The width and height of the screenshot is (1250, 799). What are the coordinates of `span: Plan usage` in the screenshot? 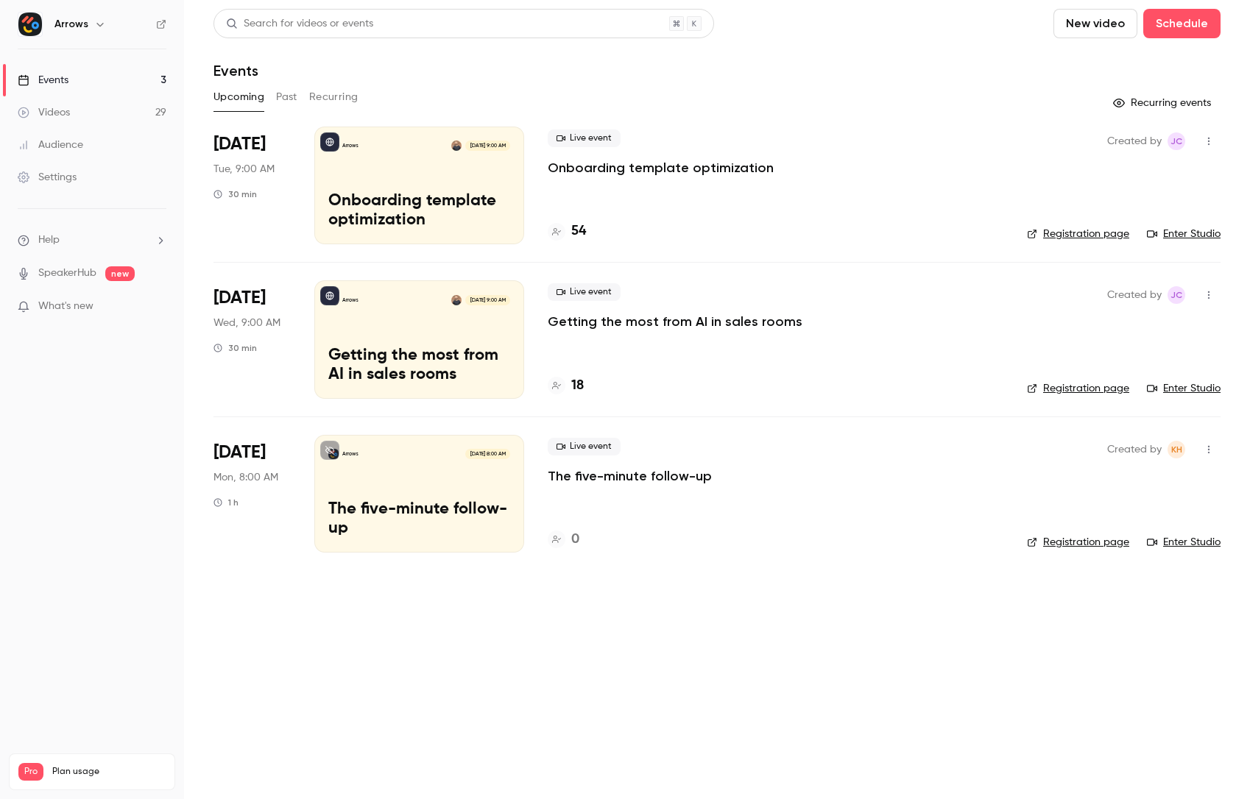 It's located at (109, 772).